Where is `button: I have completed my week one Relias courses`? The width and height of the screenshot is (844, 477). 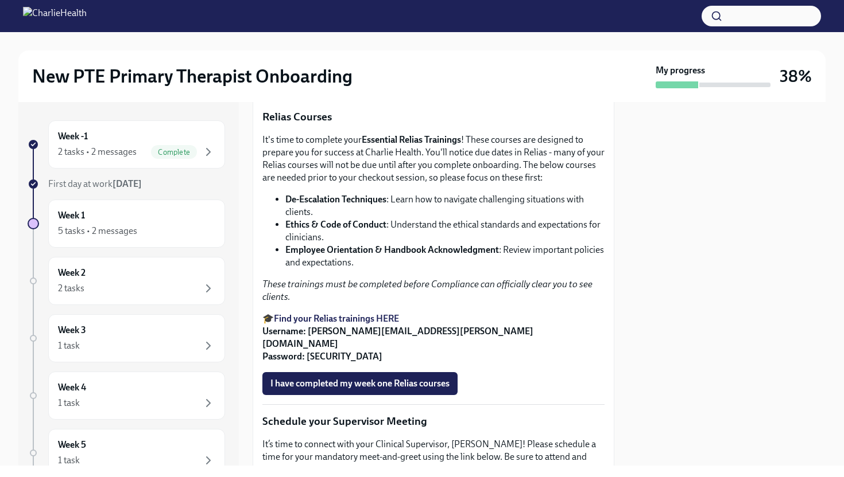
button: I have completed my week one Relias courses is located at coordinates (360, 384).